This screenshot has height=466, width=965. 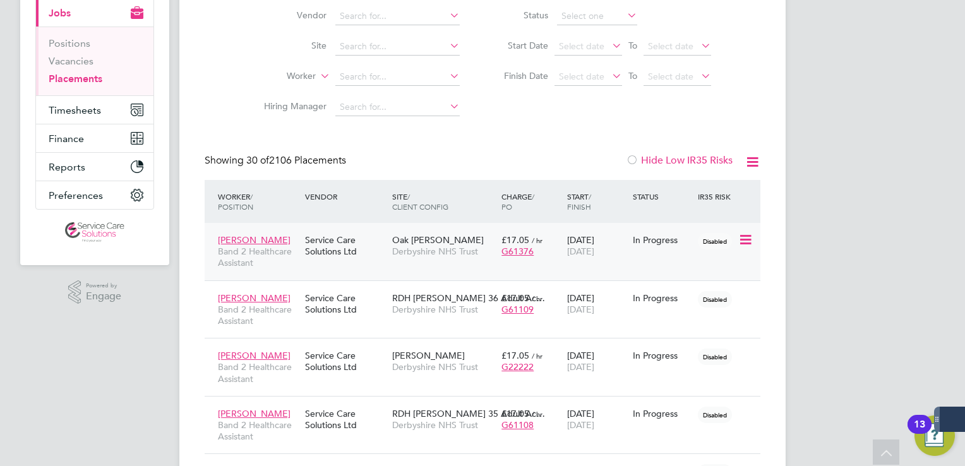 What do you see at coordinates (95, 195) in the screenshot?
I see `button: Preferences` at bounding box center [95, 195].